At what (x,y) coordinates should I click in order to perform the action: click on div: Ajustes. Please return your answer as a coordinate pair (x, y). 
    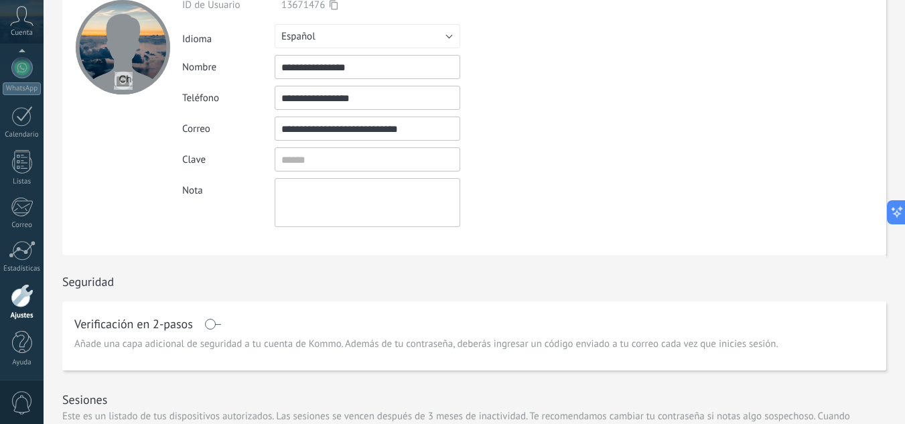
    Looking at the image, I should click on (22, 315).